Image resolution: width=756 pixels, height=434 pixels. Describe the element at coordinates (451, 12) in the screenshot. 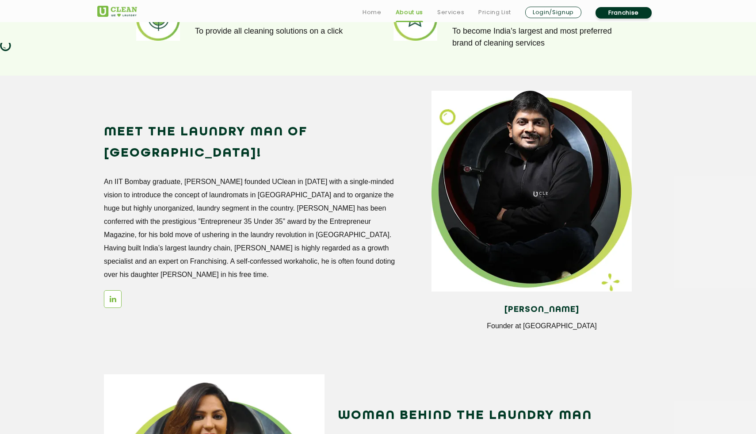

I see `a: Services` at that location.